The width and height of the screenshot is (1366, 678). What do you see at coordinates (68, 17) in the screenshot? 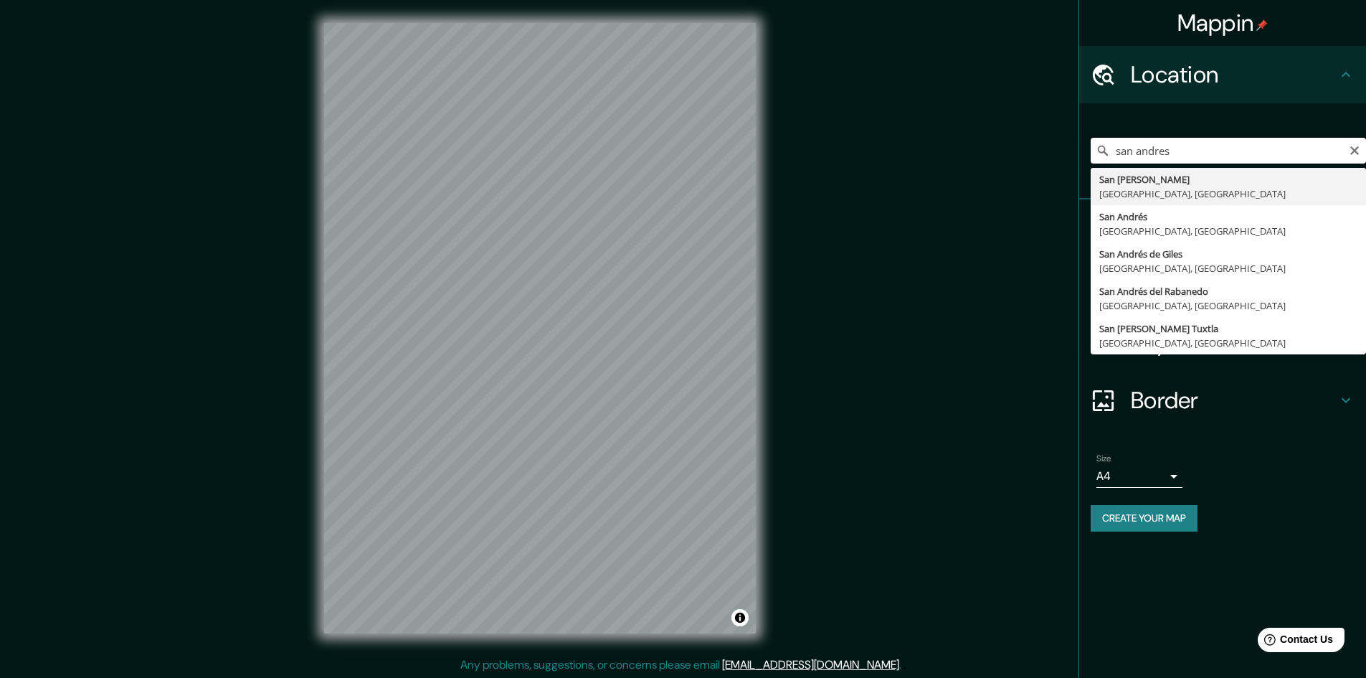
I see `span: Contact Us` at bounding box center [68, 17].